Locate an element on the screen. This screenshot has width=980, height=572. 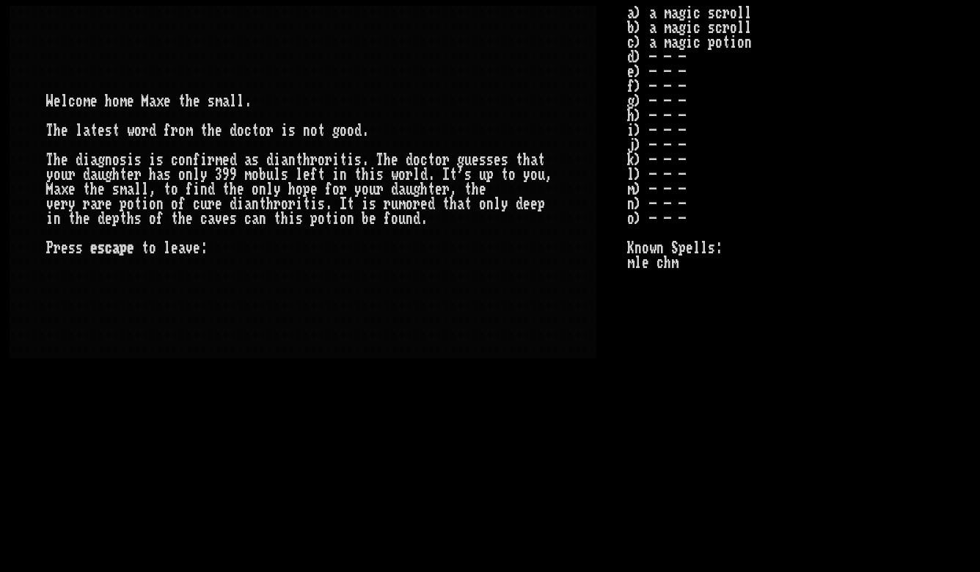
stats: a) a magic scroll b) a magic scroll c) a magic potion d) - - - e) - - - f) - - - g) - - - h) - - ... is located at coordinates (799, 274).